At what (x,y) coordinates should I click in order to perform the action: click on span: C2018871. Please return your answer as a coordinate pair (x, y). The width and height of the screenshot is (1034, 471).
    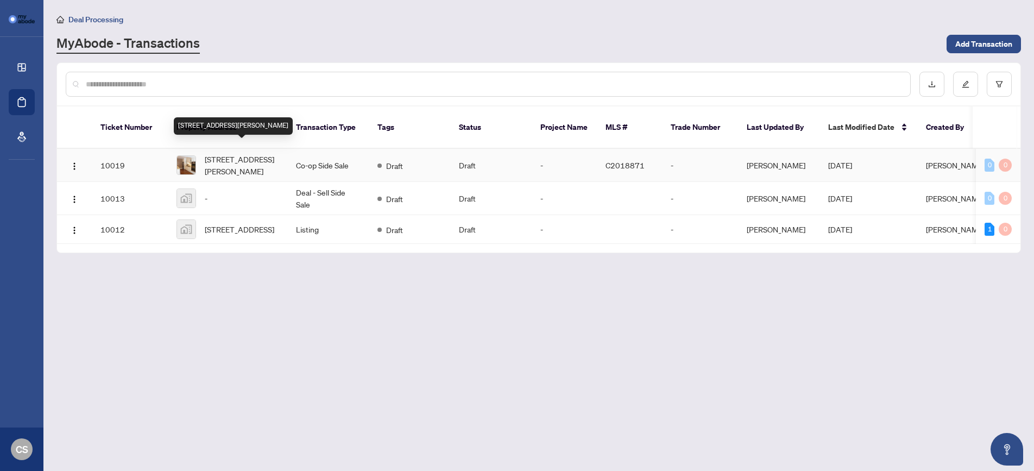
    Looking at the image, I should click on (625, 165).